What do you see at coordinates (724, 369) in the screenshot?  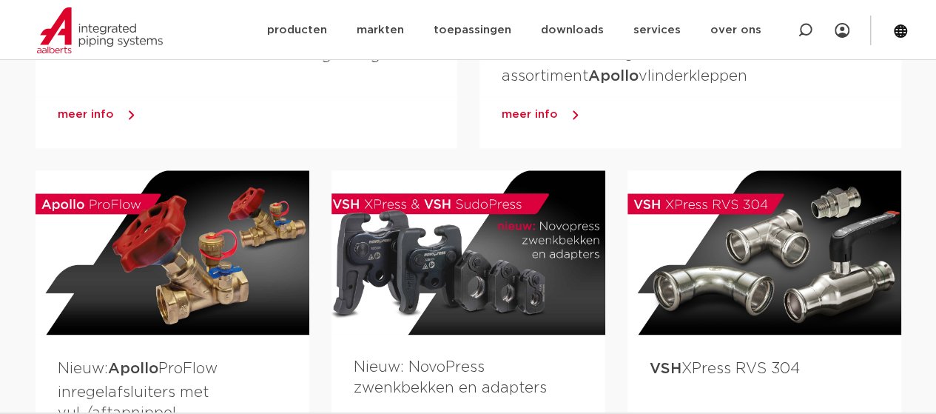 I see `a: VSHXPress RVS 304` at bounding box center [724, 369].